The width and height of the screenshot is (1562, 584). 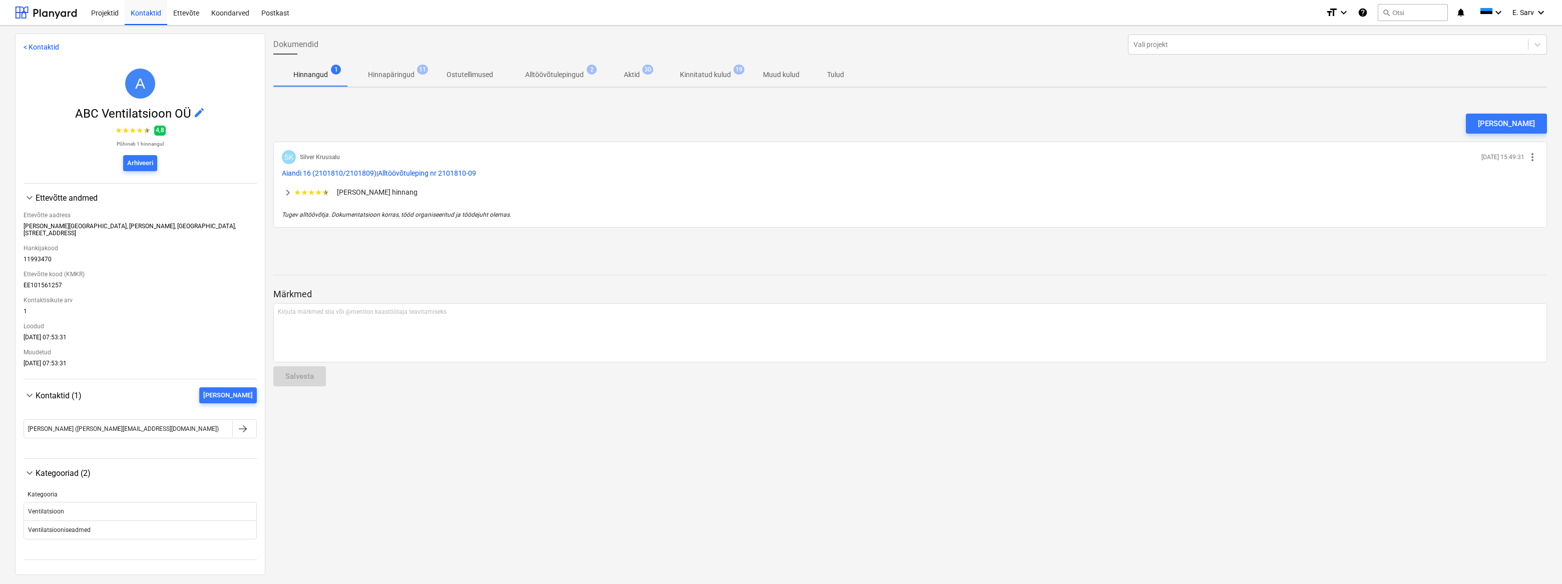 I want to click on span: 2, so click(x=592, y=70).